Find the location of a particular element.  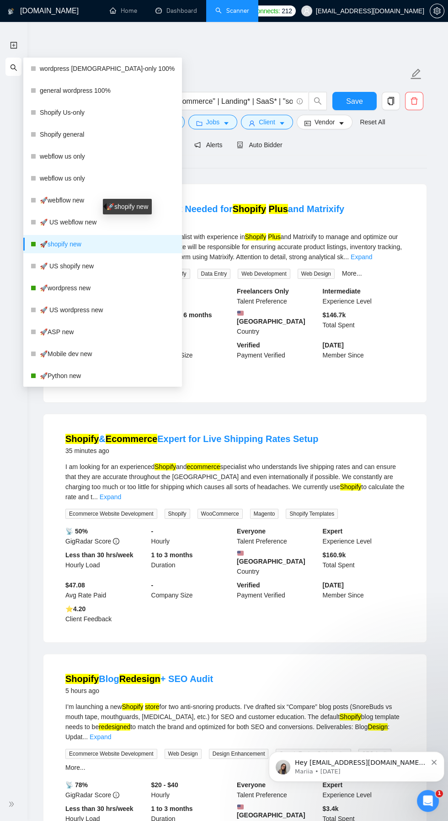

a: homeHome is located at coordinates (123, 11).